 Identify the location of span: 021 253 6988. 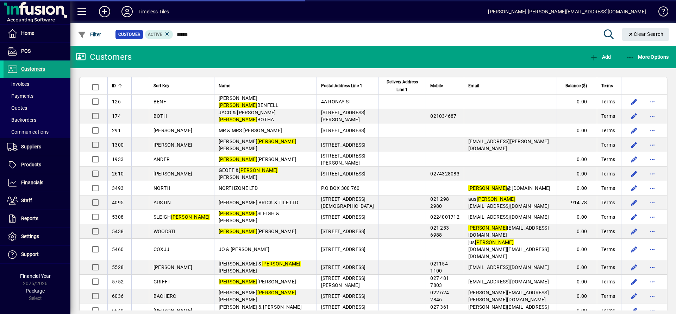
(439, 232).